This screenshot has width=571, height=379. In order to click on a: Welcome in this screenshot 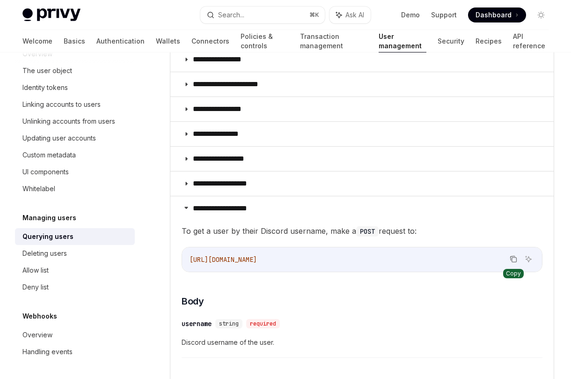, I will do `click(37, 41)`.